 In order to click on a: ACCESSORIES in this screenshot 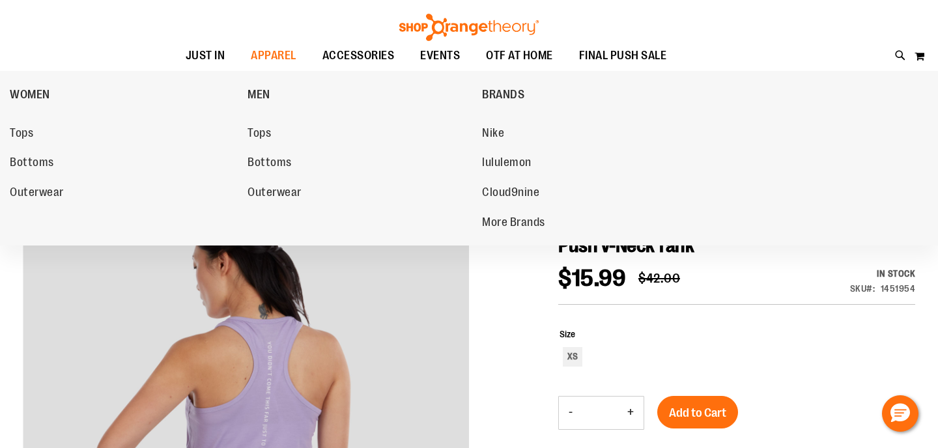, I will do `click(358, 56)`.